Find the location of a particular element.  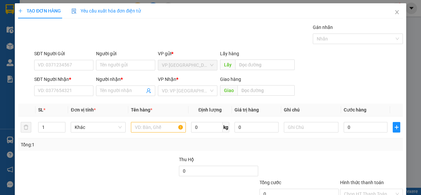

span: user-add is located at coordinates (149, 91).